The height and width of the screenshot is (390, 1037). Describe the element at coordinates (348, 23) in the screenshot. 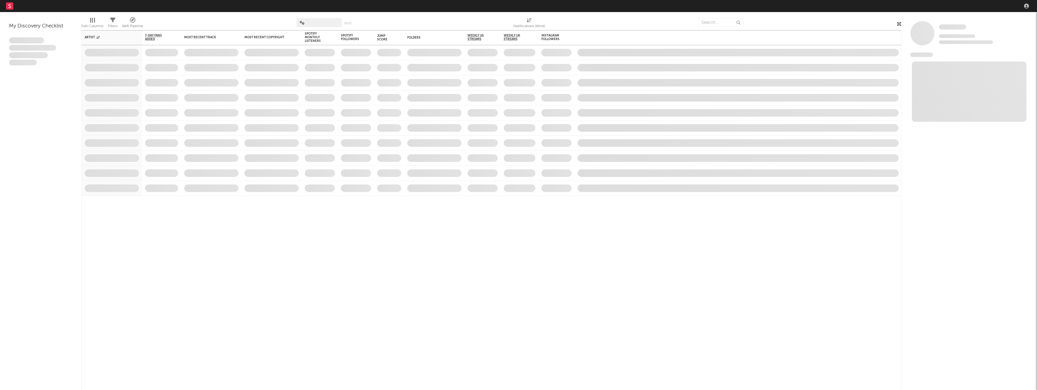

I see `button: Save` at that location.